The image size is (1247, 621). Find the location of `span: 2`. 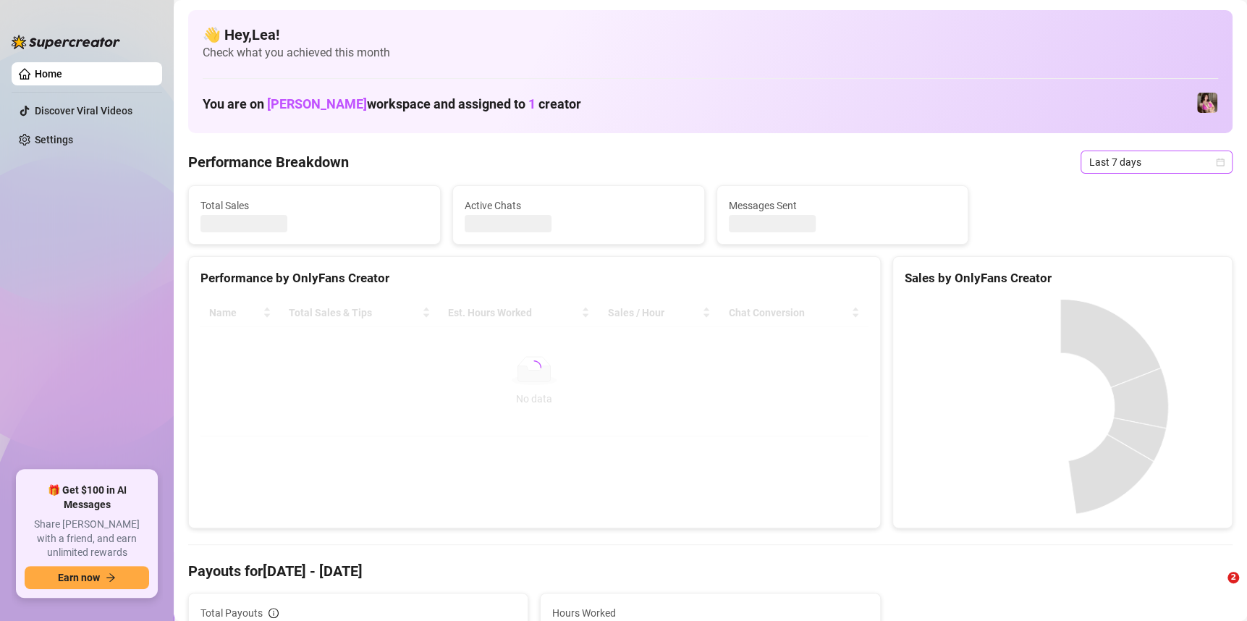

span: 2 is located at coordinates (1233, 578).